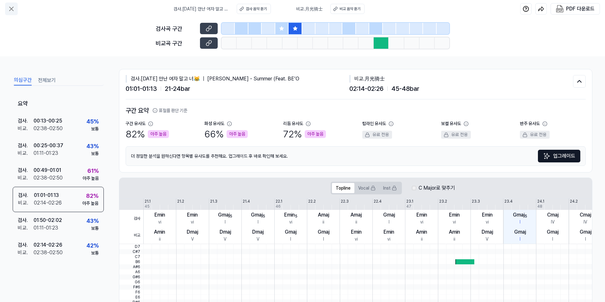 This screenshot has width=605, height=302. What do you see at coordinates (436, 188) in the screenshot?
I see `label: C Major로 맞추기` at bounding box center [436, 188].